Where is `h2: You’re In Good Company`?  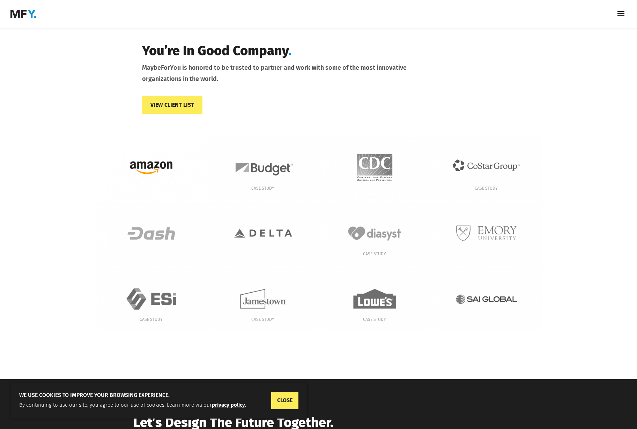
h2: You’re In Good Company is located at coordinates (271, 53).